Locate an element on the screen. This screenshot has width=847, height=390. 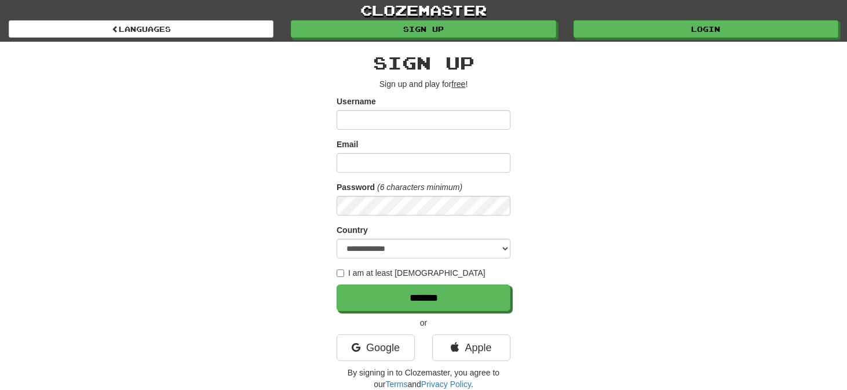
label: Country is located at coordinates (352, 230).